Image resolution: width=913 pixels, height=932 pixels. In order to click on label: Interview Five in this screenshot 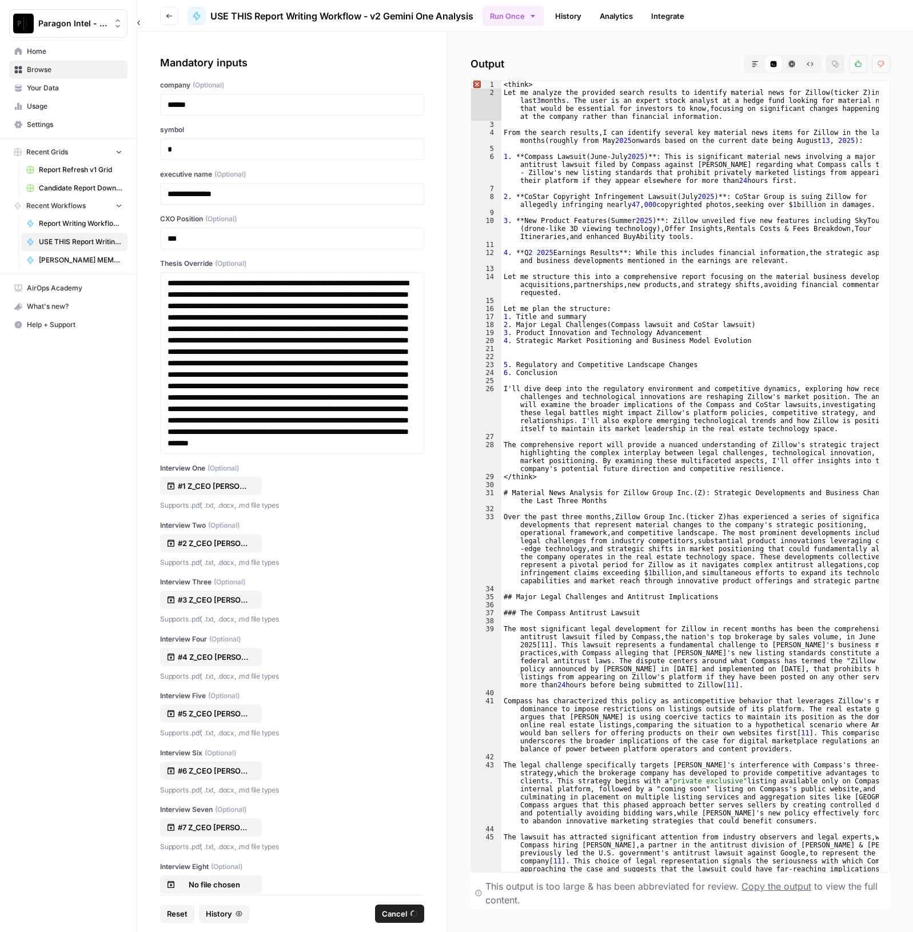, I will do `click(292, 696)`.